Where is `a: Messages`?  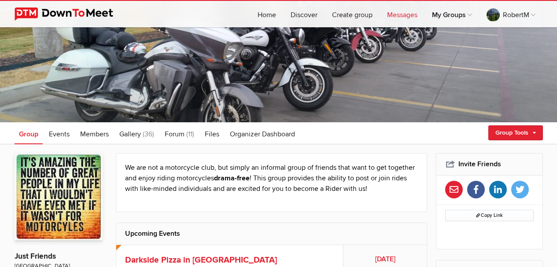 a: Messages is located at coordinates (402, 14).